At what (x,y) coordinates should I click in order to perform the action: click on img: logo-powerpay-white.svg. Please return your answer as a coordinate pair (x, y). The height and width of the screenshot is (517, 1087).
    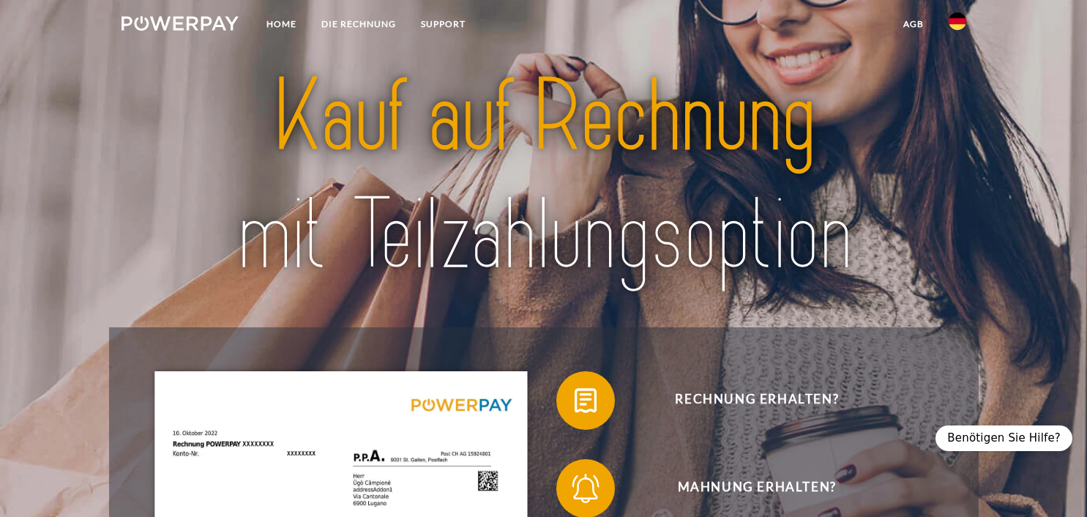
    Looking at the image, I should click on (180, 23).